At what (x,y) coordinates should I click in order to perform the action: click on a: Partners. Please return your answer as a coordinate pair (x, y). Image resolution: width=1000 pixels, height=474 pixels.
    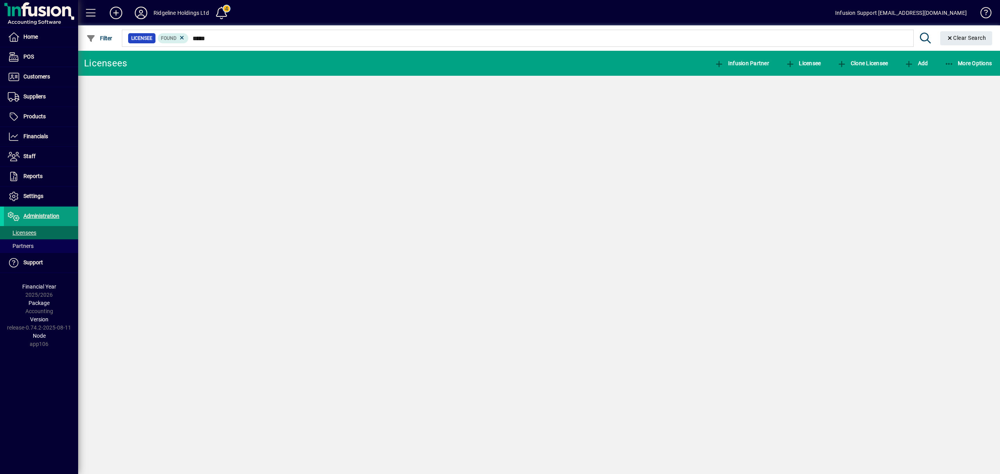
    Looking at the image, I should click on (41, 246).